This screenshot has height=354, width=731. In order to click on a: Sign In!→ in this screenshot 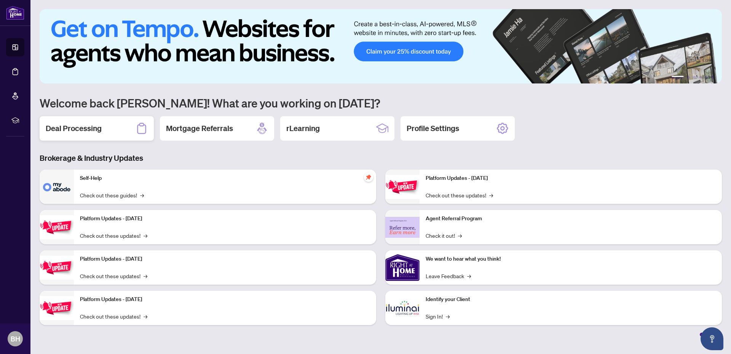, I will do `click(437, 316)`.